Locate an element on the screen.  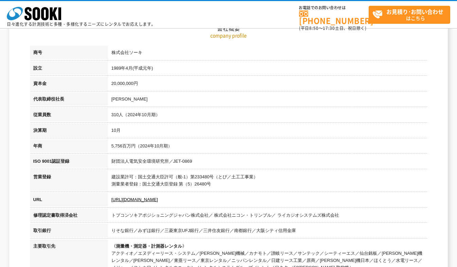
td: トプコンソキアポジショニングジャパン株式会社／ 株式会社ニコン・トリンブル／ ライカジオシステムズ株式会社 is located at coordinates (267, 216).